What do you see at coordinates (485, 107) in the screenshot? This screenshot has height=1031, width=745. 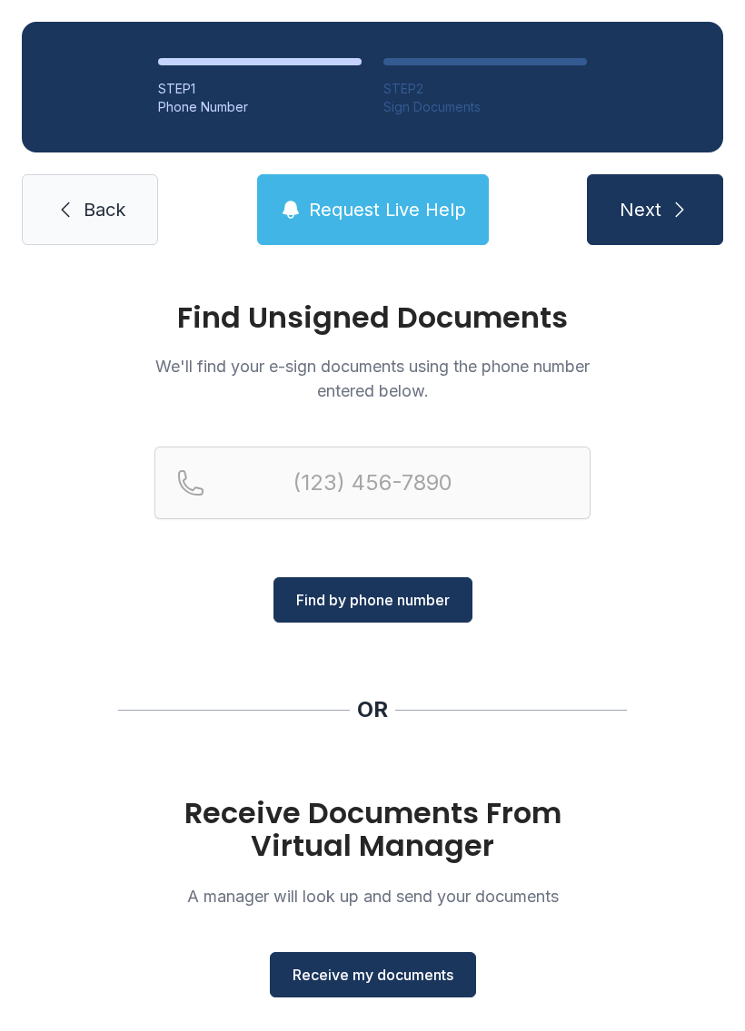 I see `div: Sign Documents` at bounding box center [485, 107].